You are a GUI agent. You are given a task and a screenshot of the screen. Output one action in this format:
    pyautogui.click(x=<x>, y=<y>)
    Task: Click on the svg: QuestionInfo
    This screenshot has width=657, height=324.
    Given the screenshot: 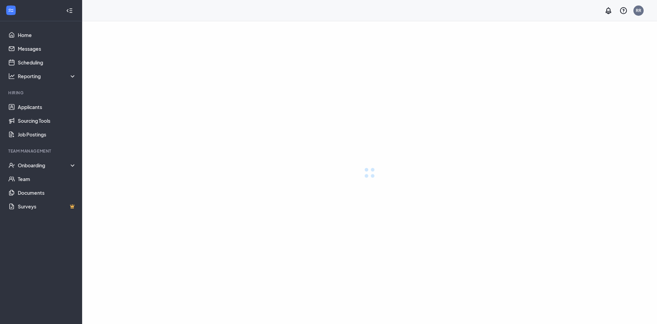 What is the action you would take?
    pyautogui.click(x=624, y=11)
    